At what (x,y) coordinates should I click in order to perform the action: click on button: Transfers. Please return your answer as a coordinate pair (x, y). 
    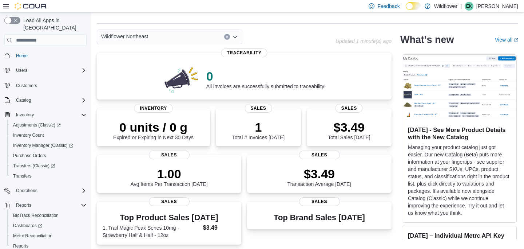
    Looking at the image, I should click on (48, 176).